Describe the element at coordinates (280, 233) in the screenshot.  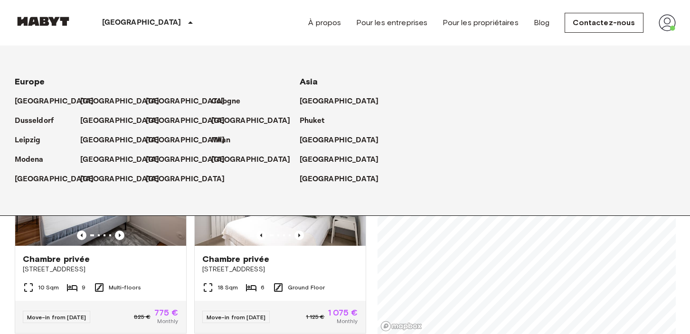
I see `a: Marketing picture of unit FR-18-001-002-02HPrevious imagePrevious imageChambre privée[STREET_ADDR...` at that location.